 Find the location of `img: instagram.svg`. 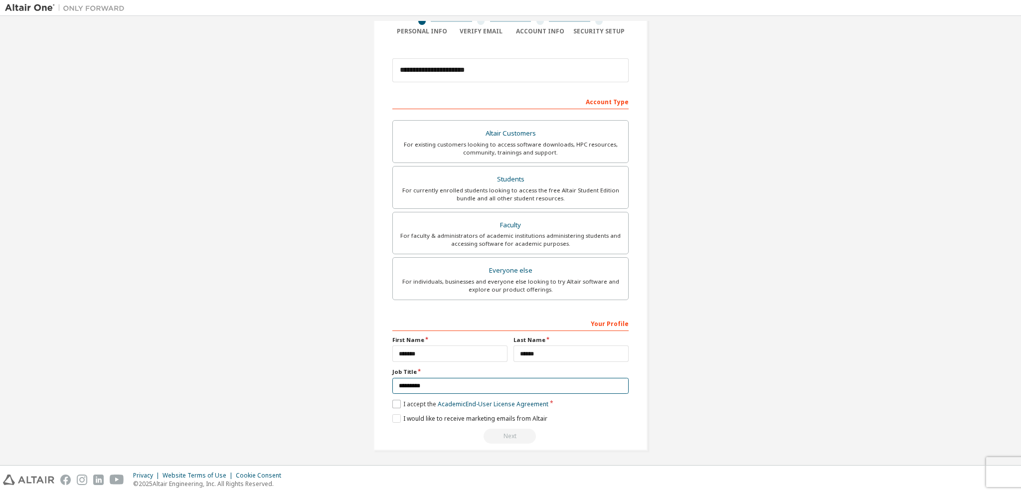

img: instagram.svg is located at coordinates (82, 479).